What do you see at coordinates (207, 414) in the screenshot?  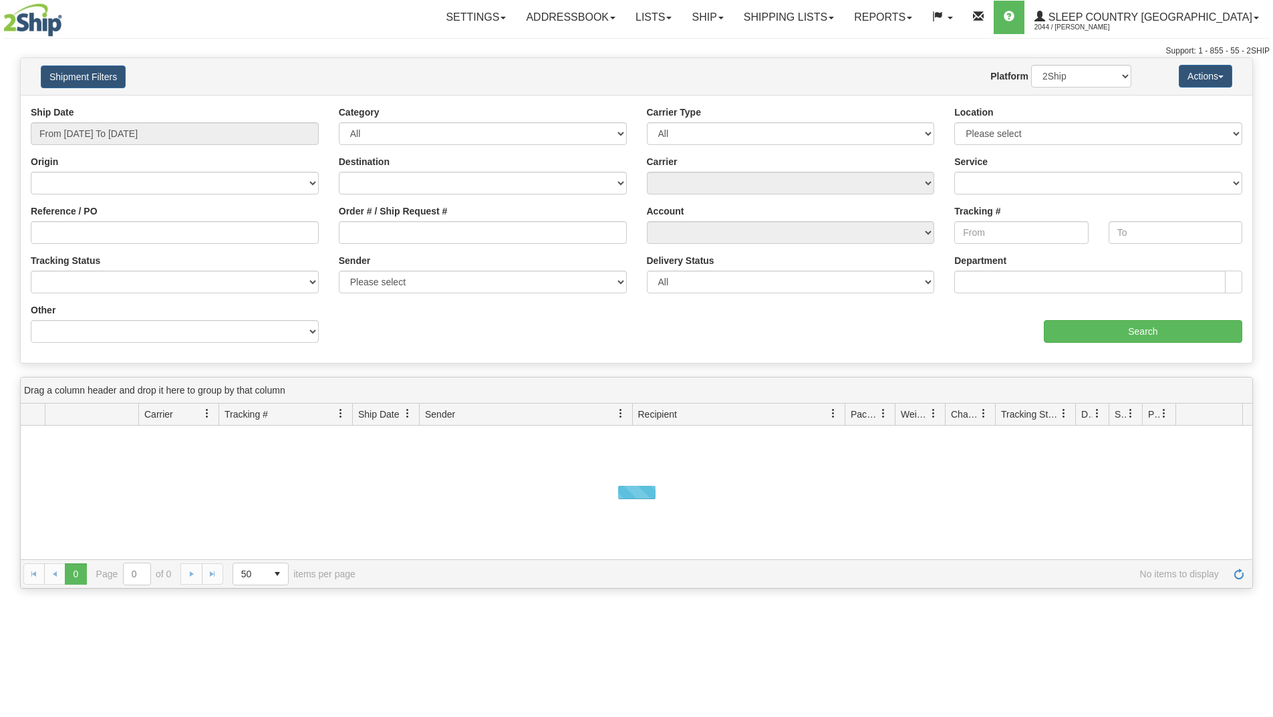 I see `a: Carrier filter column settings` at bounding box center [207, 414].